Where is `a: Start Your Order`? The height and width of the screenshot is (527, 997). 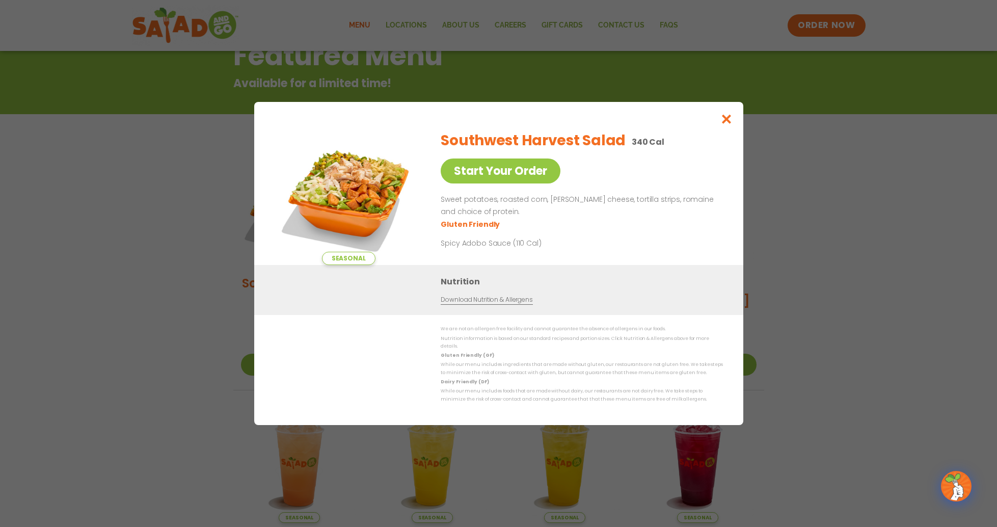
a: Start Your Order is located at coordinates (500, 171).